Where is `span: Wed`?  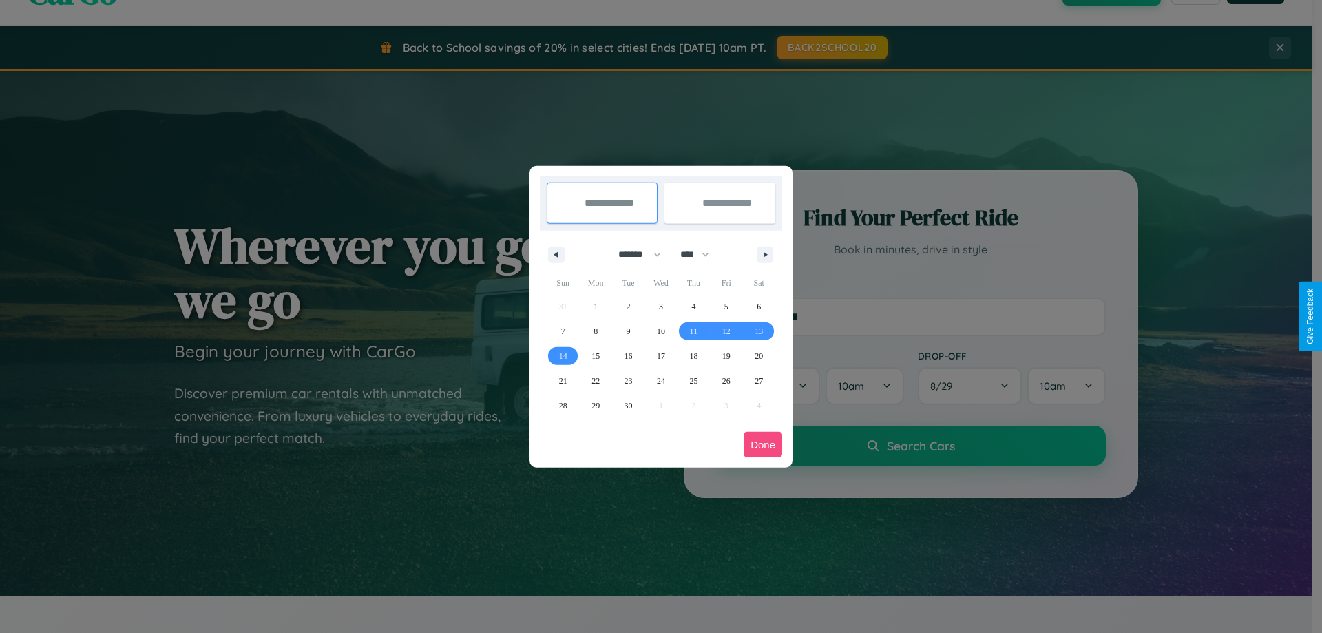
span: Wed is located at coordinates (660, 283).